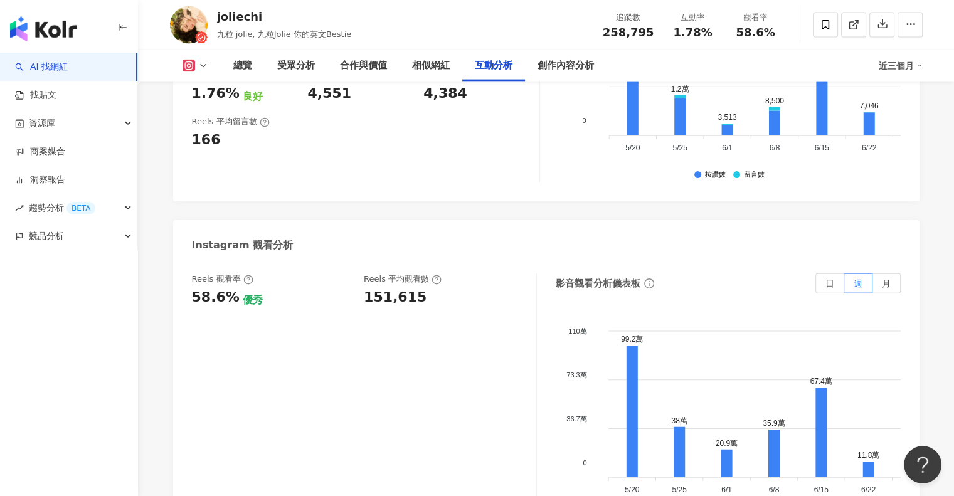  Describe the element at coordinates (754, 175) in the screenshot. I see `div: 留言數` at that location.